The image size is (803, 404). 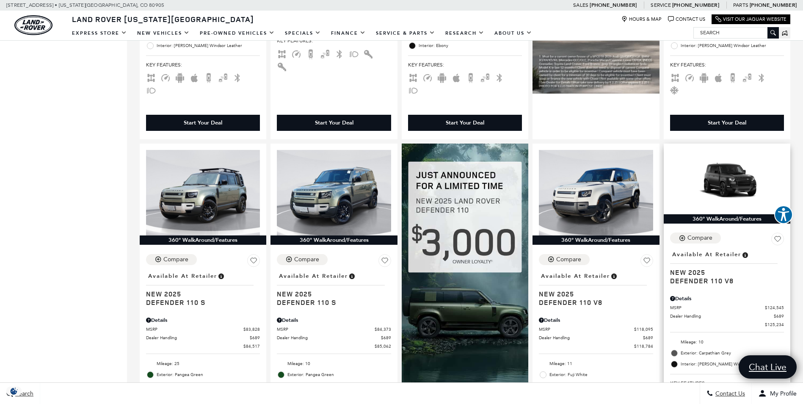 I want to click on span: Contact Us, so click(x=729, y=393).